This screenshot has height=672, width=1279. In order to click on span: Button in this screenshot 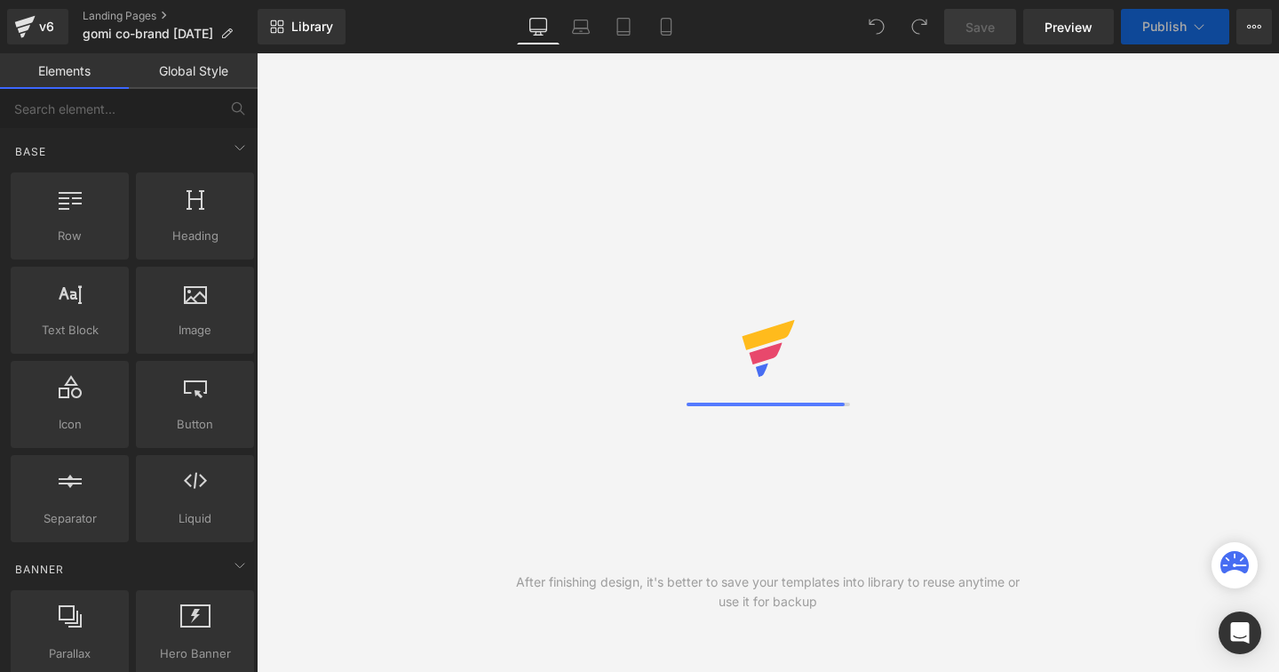, I will do `click(195, 424)`.